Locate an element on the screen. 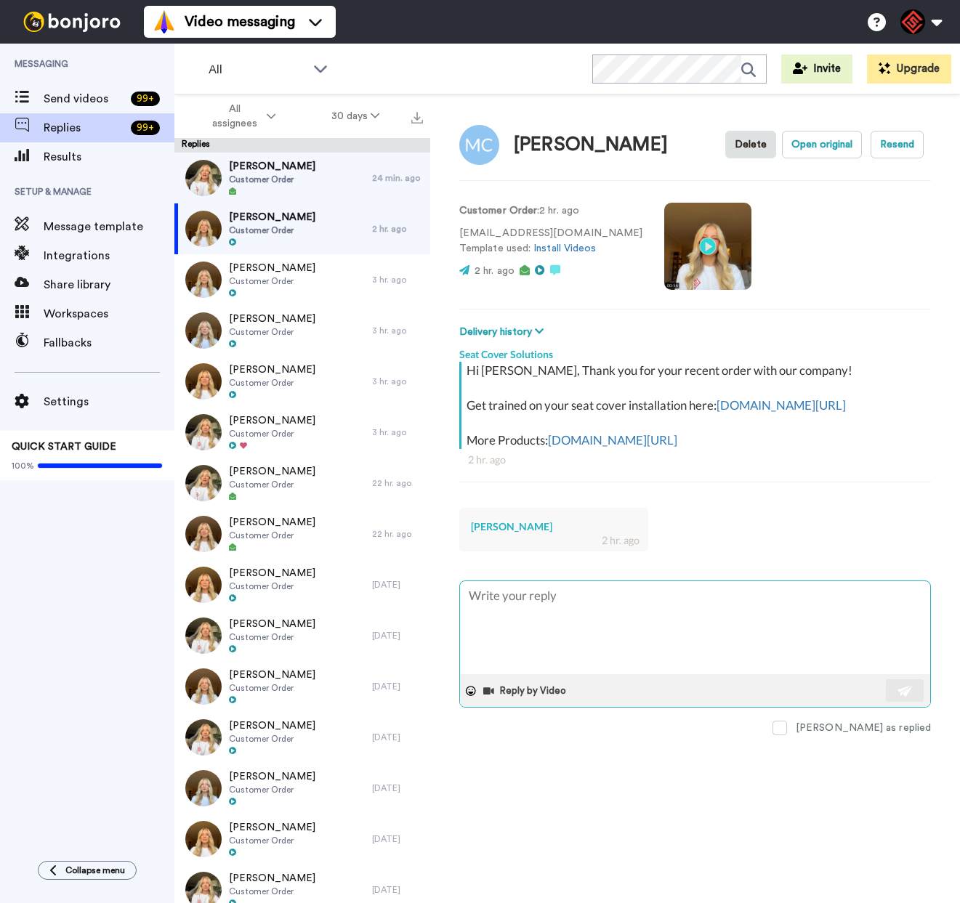  span: Fallbacks is located at coordinates (109, 343).